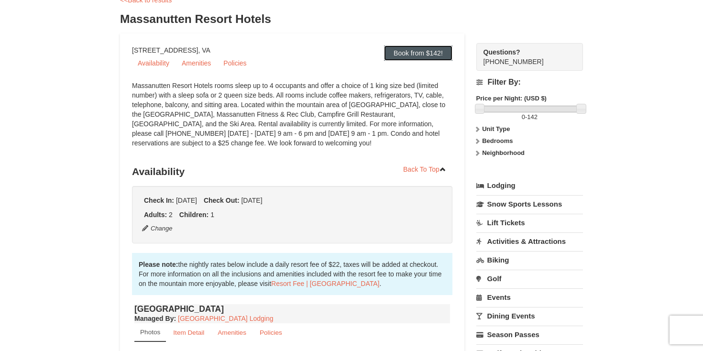  What do you see at coordinates (158, 265) in the screenshot?
I see `strong: Please note:` at bounding box center [158, 265].